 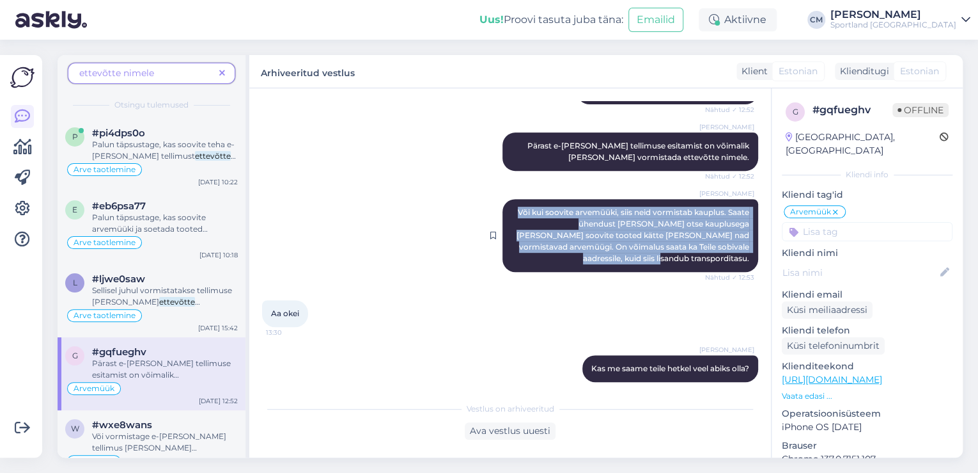 What do you see at coordinates (827, 309) in the screenshot?
I see `div: Küsi meiliaadressi` at bounding box center [827, 309].